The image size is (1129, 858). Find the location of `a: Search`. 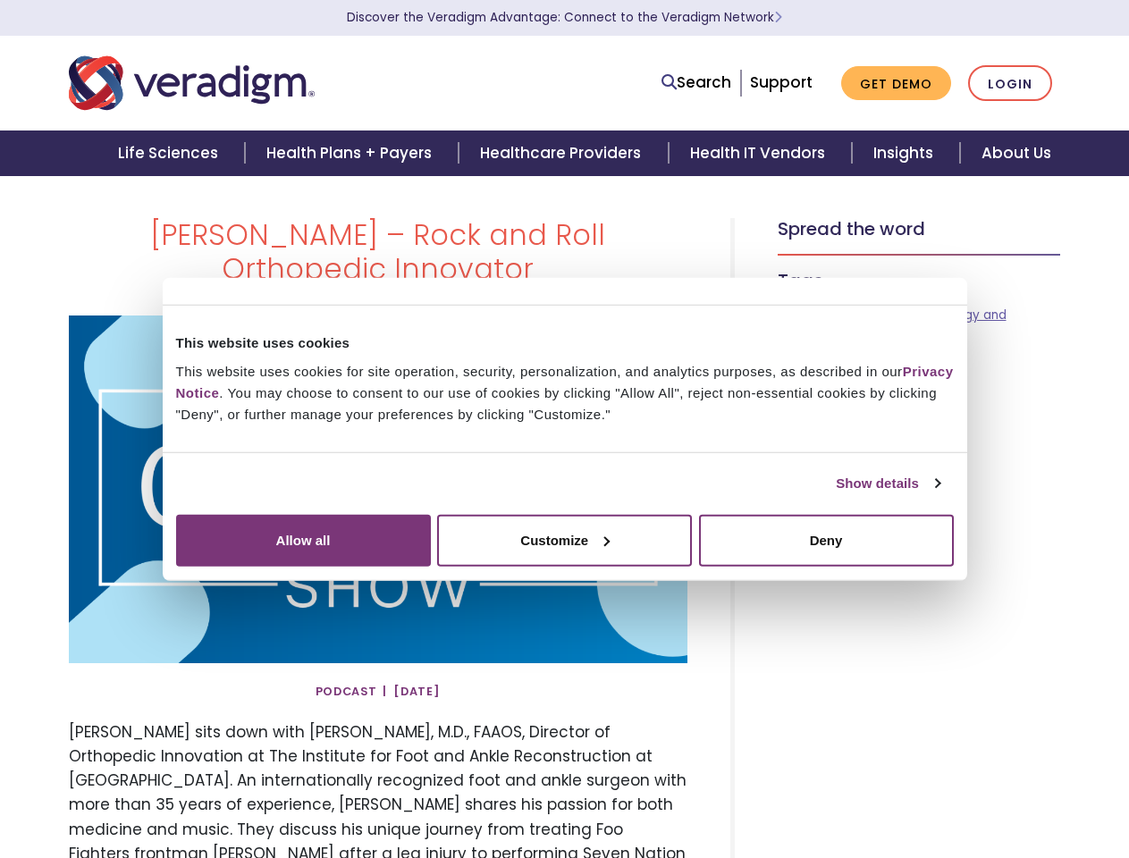

a: Search is located at coordinates (697, 82).